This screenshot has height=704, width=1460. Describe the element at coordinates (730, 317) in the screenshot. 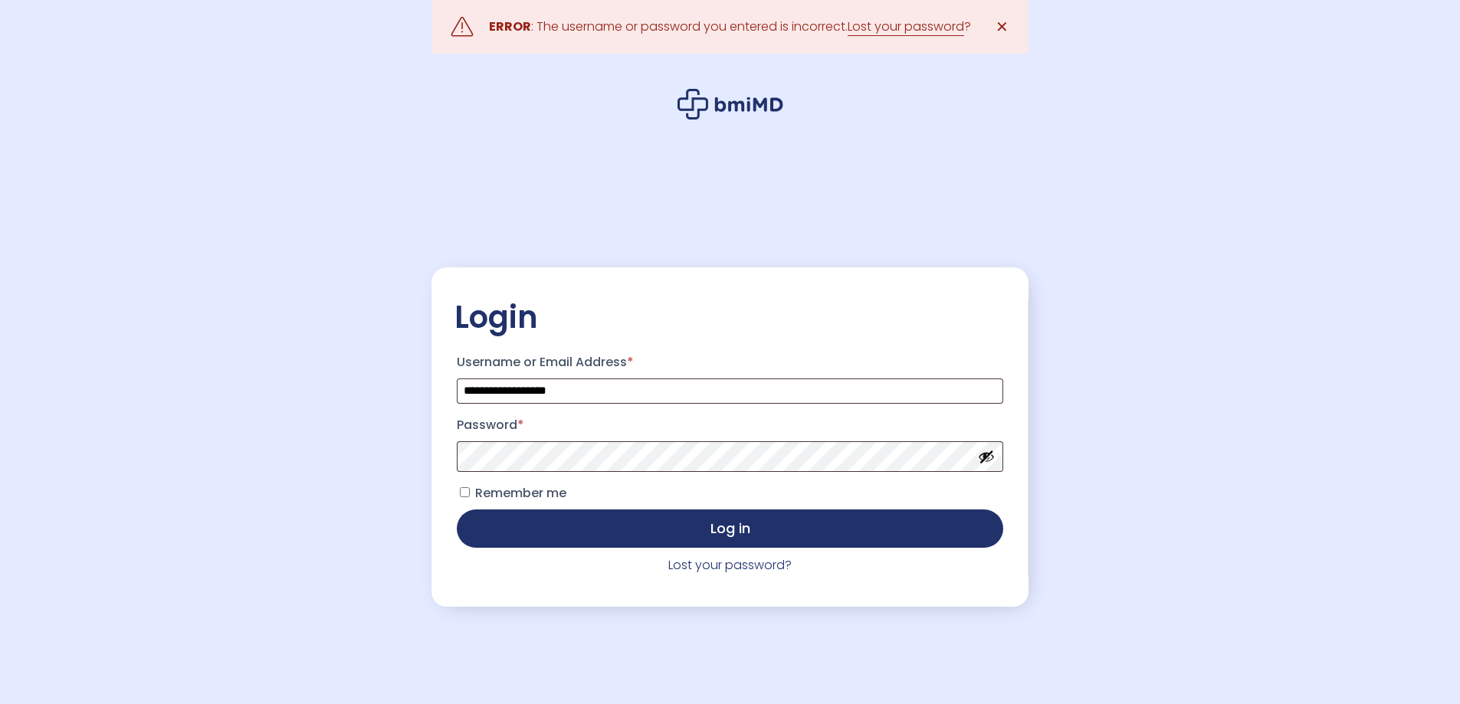

I see `h2: Login` at that location.